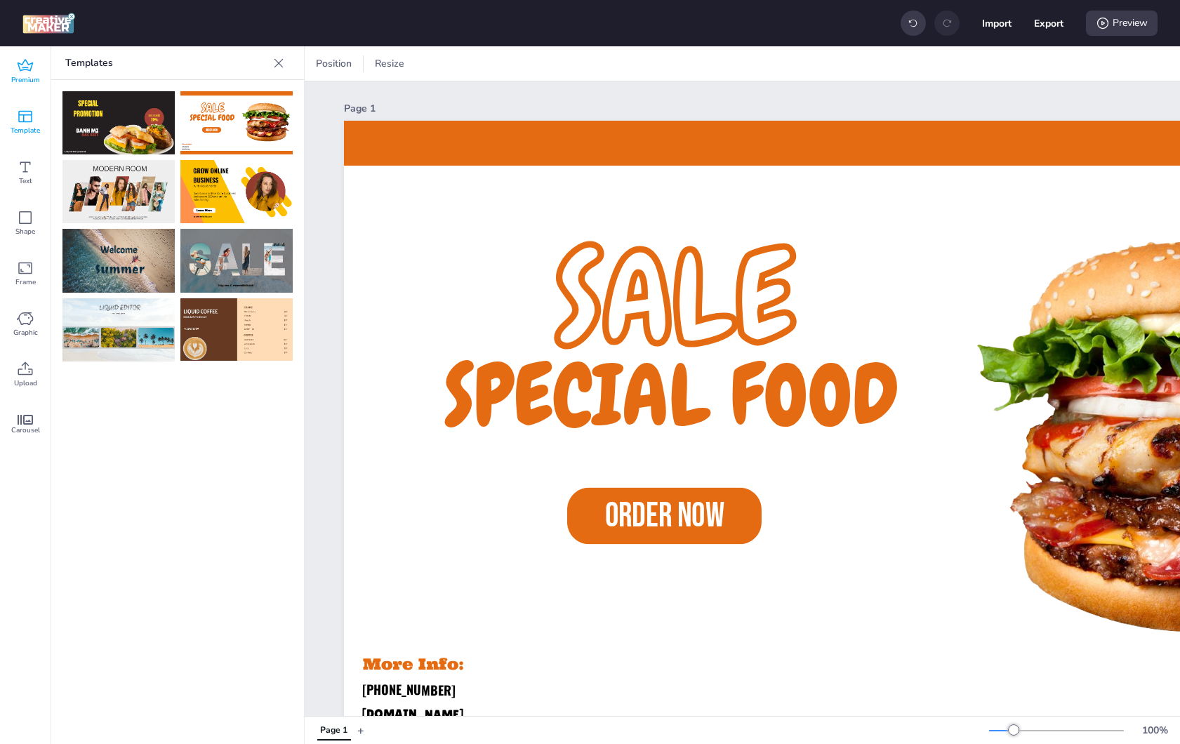 This screenshot has width=1180, height=744. Describe the element at coordinates (1121, 23) in the screenshot. I see `div: Preview` at that location.